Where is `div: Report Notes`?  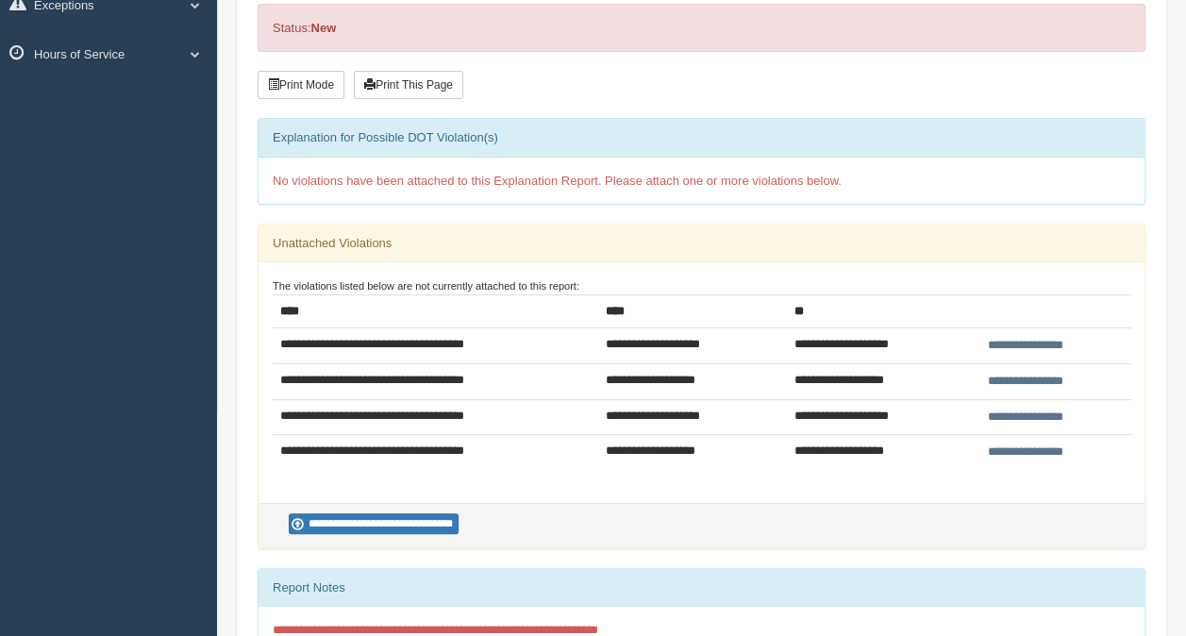
div: Report Notes is located at coordinates (701, 588).